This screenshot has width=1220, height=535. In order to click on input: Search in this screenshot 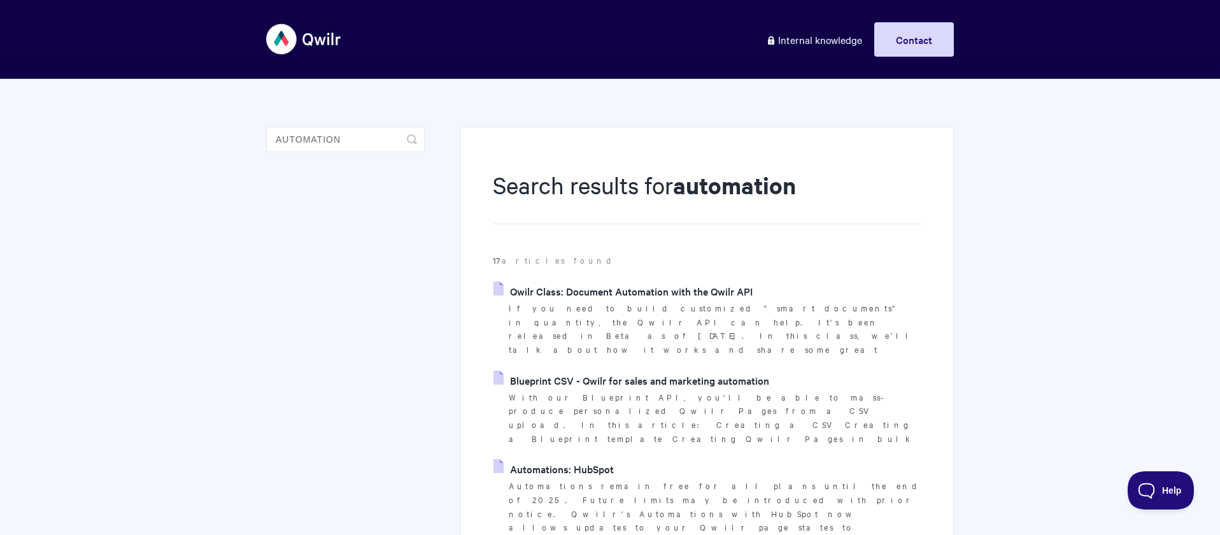, I will do `click(345, 140)`.